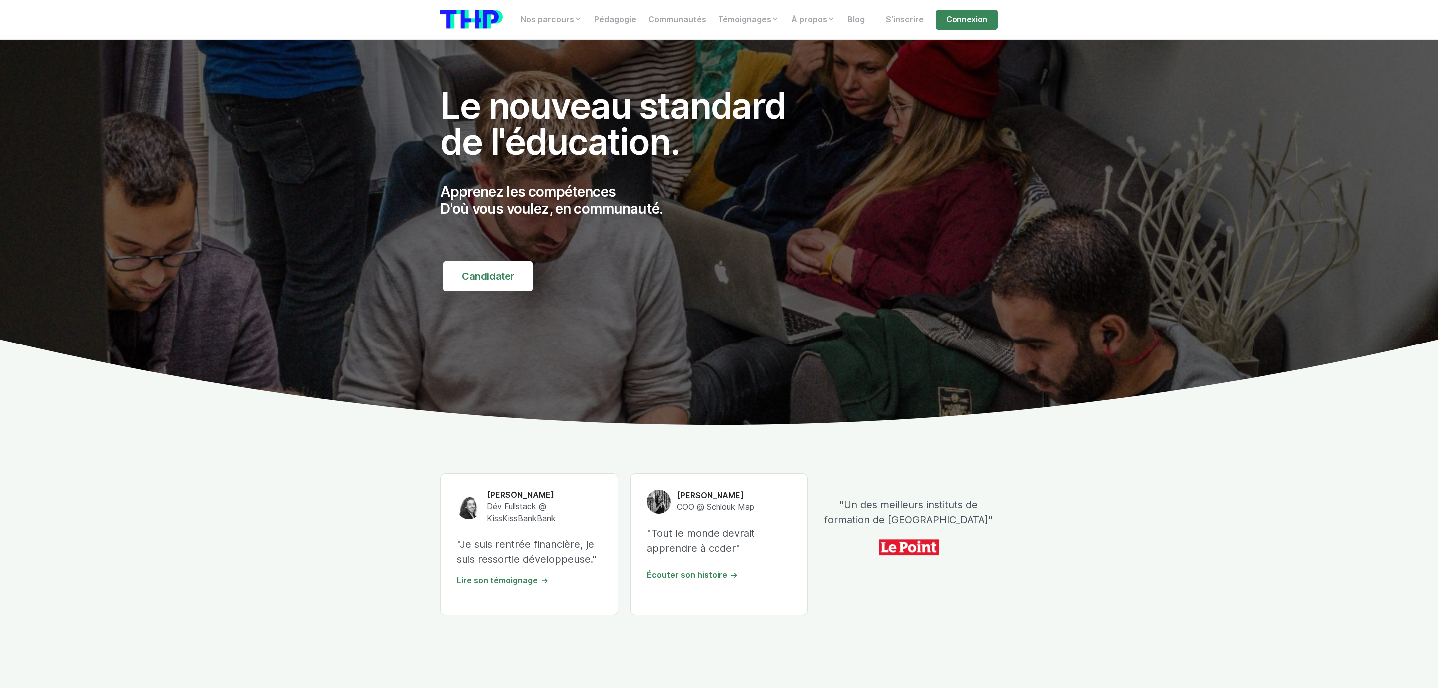 The width and height of the screenshot is (1438, 688). Describe the element at coordinates (469, 507) in the screenshot. I see `img: Claire` at that location.